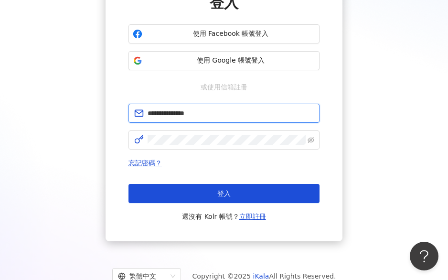 This screenshot has height=280, width=448. Describe the element at coordinates (224, 217) in the screenshot. I see `span: 還沒有 Kolr 帳號？` at that location.